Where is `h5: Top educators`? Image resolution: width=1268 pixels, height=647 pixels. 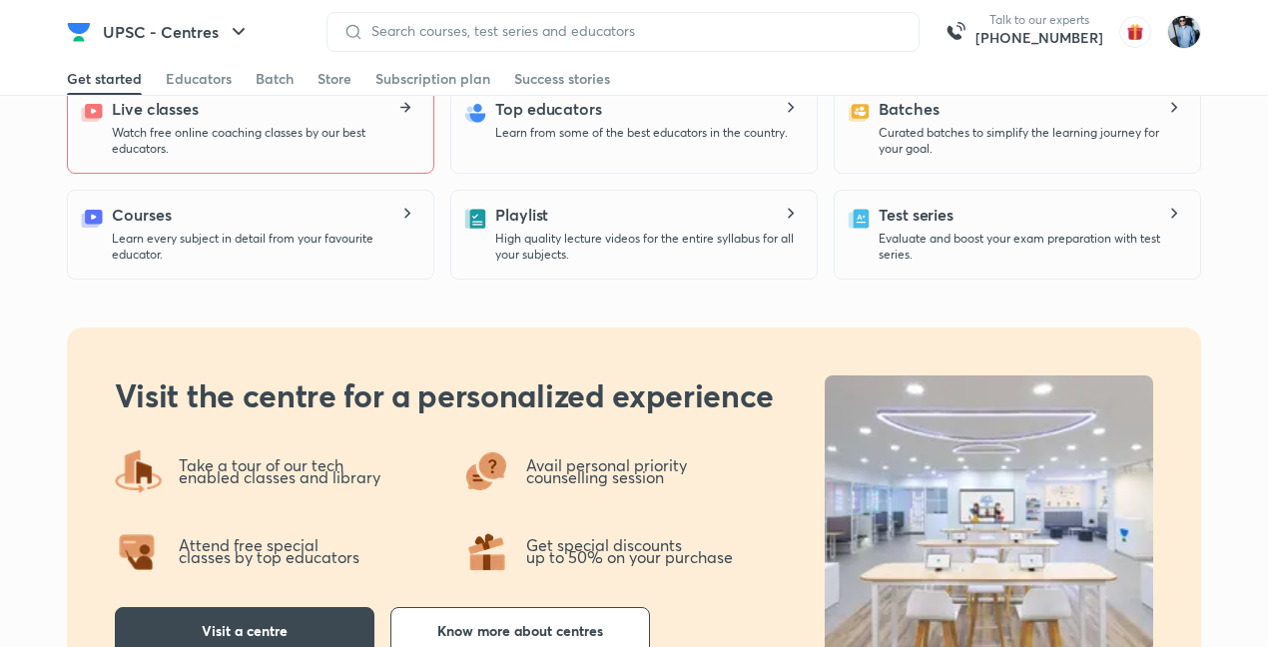 h5: Top educators is located at coordinates (548, 109).